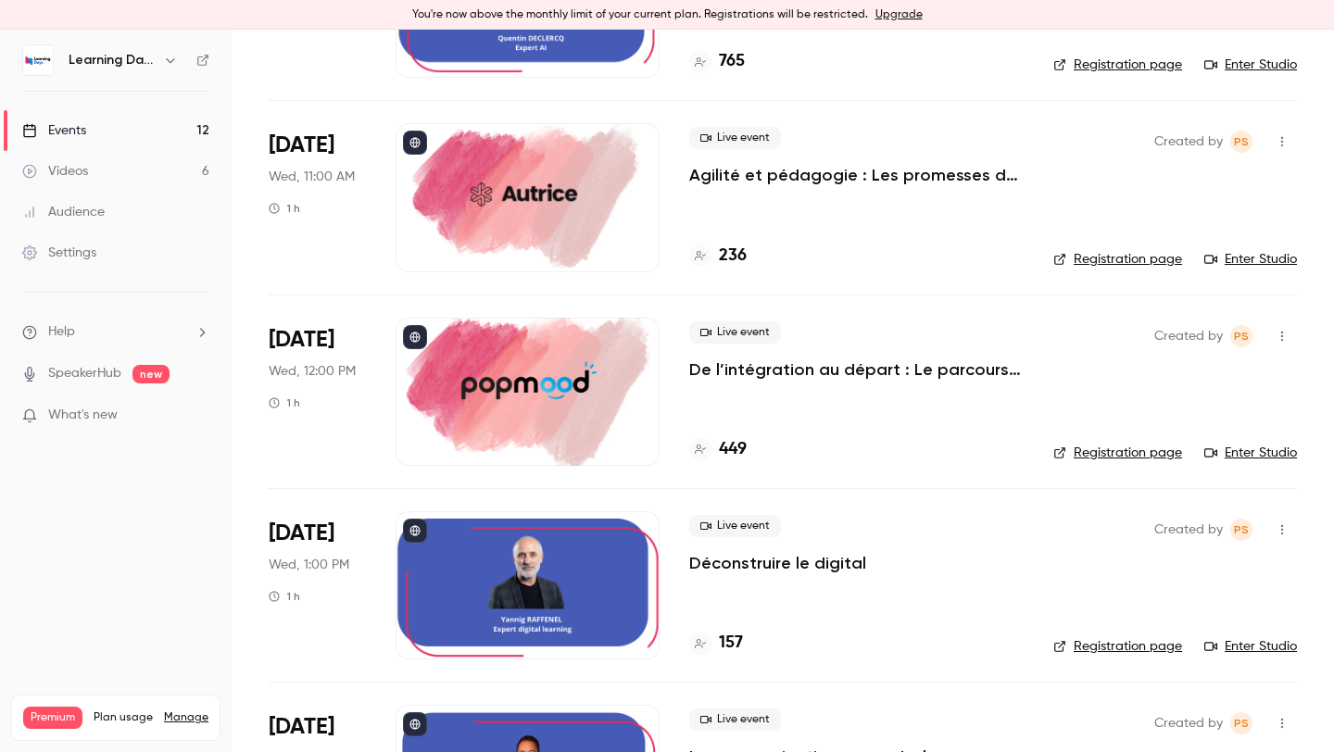  What do you see at coordinates (716, 643) in the screenshot?
I see `a: 157` at bounding box center [716, 643].